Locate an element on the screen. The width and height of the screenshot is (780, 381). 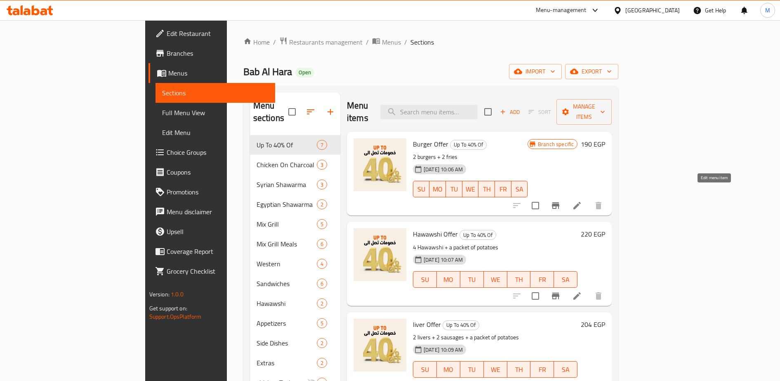
span: 4 is located at coordinates (322, 264).